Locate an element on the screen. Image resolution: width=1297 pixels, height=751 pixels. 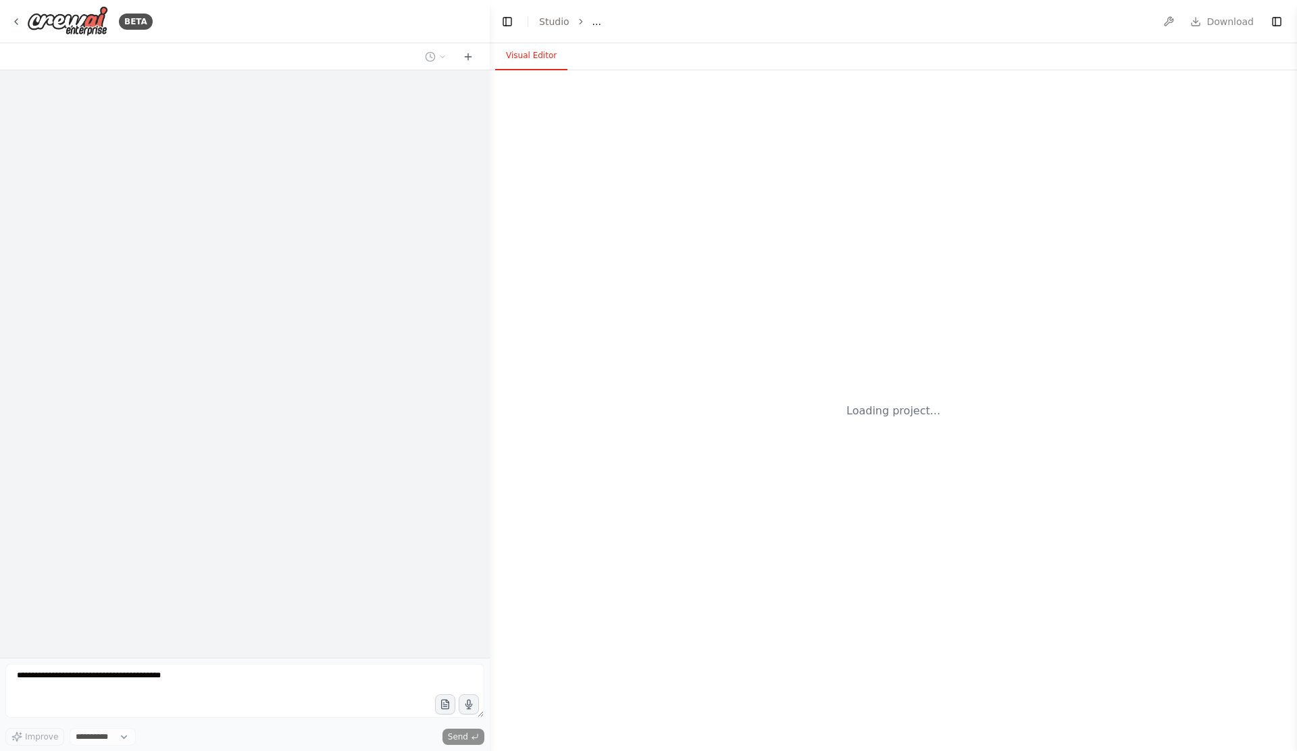
button: Switch to previous chat is located at coordinates (436, 57).